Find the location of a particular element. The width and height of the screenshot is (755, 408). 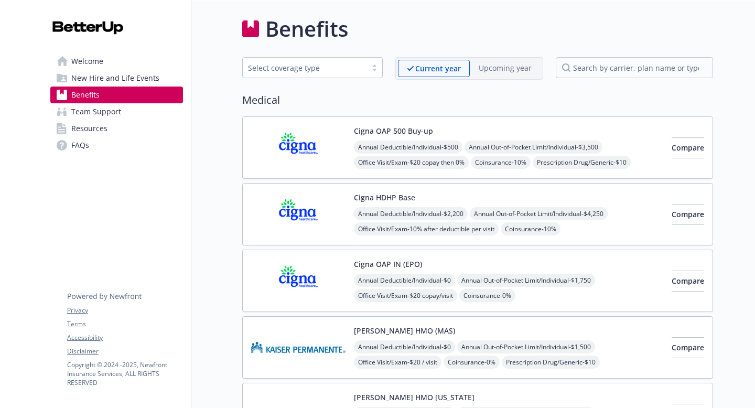

span: Annual Deductible/Individual - $2,200 is located at coordinates (410, 213).